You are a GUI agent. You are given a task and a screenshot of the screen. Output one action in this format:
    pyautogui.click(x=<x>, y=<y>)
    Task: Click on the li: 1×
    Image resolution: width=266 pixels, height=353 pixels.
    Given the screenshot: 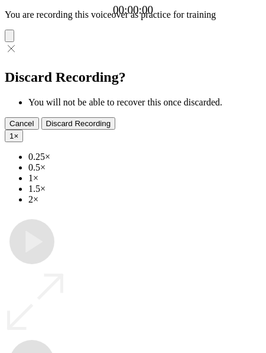 What is the action you would take?
    pyautogui.click(x=145, y=178)
    